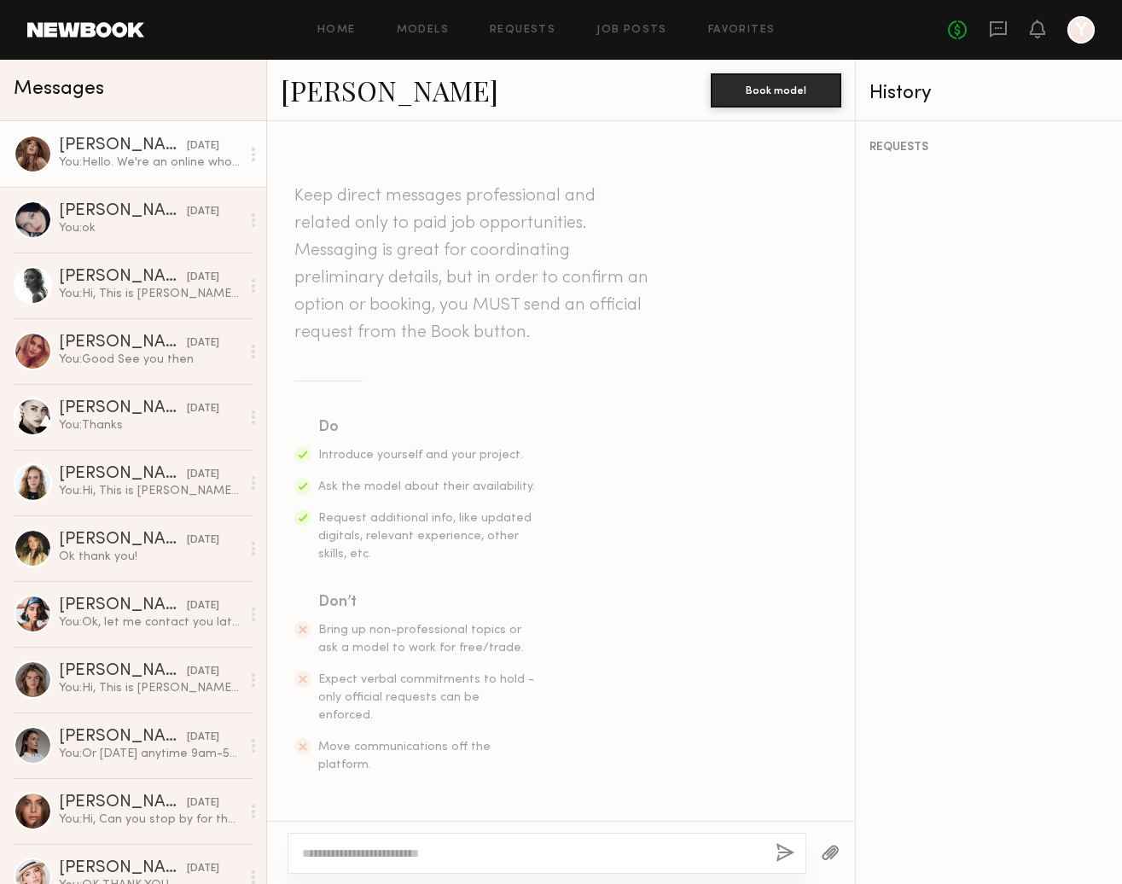 The height and width of the screenshot is (884, 1122). What do you see at coordinates (1081, 30) in the screenshot?
I see `a: Y` at bounding box center [1081, 30].